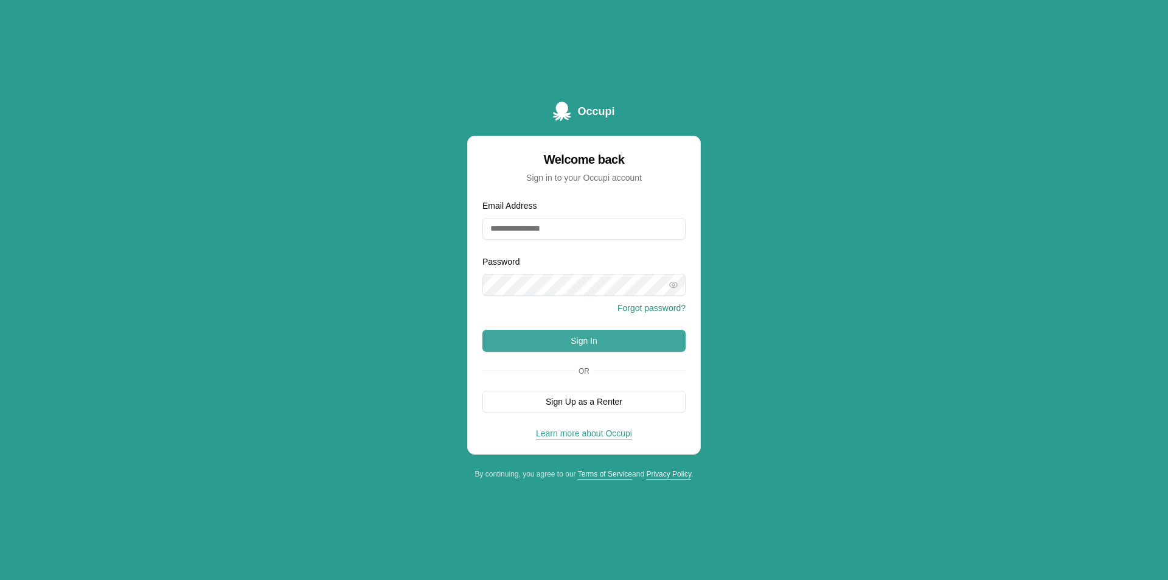 The image size is (1168, 580). What do you see at coordinates (584, 178) in the screenshot?
I see `div: Sign in to your Occupi account` at bounding box center [584, 178].